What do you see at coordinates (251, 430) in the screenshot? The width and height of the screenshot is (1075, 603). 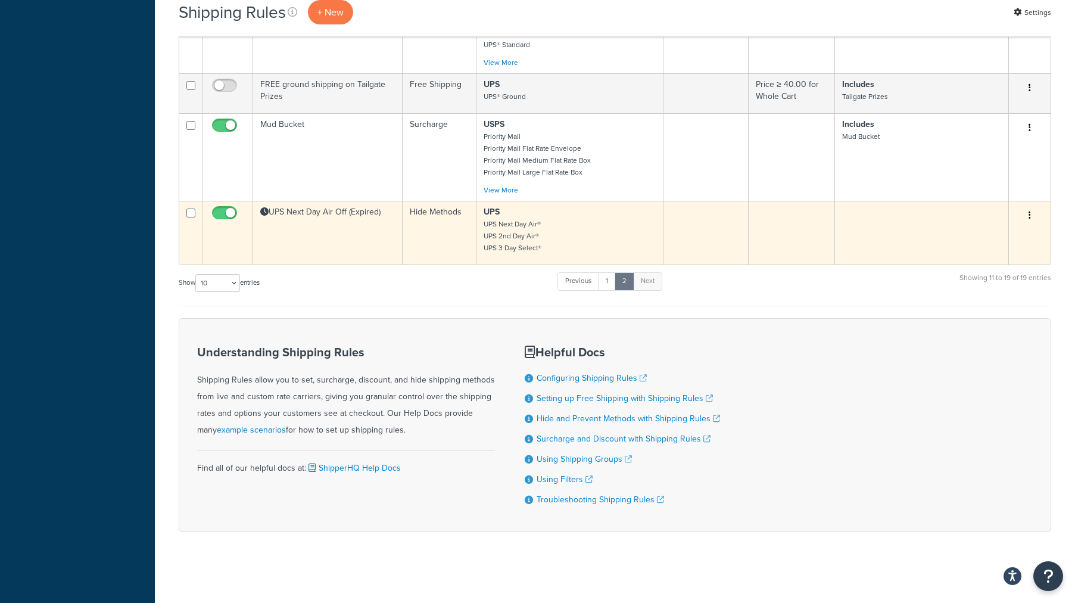 I see `a: example scenarios` at bounding box center [251, 430].